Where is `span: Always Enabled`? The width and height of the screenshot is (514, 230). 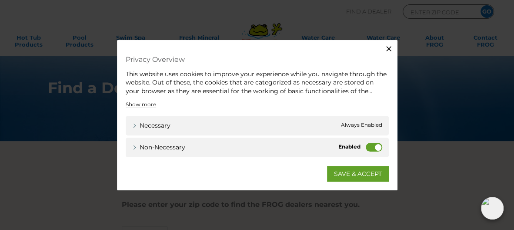 span: Always Enabled is located at coordinates (361, 125).